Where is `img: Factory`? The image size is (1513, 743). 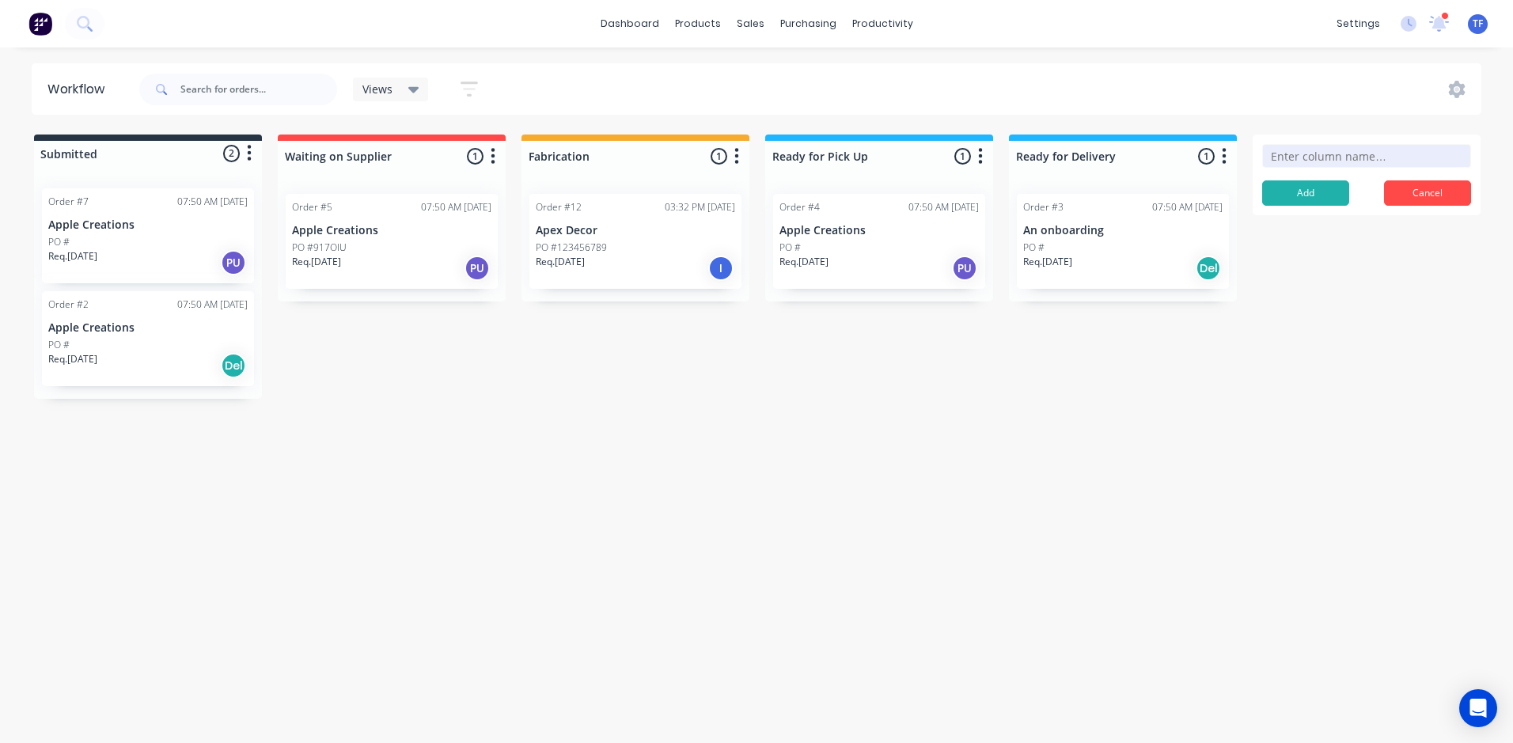
img: Factory is located at coordinates (40, 24).